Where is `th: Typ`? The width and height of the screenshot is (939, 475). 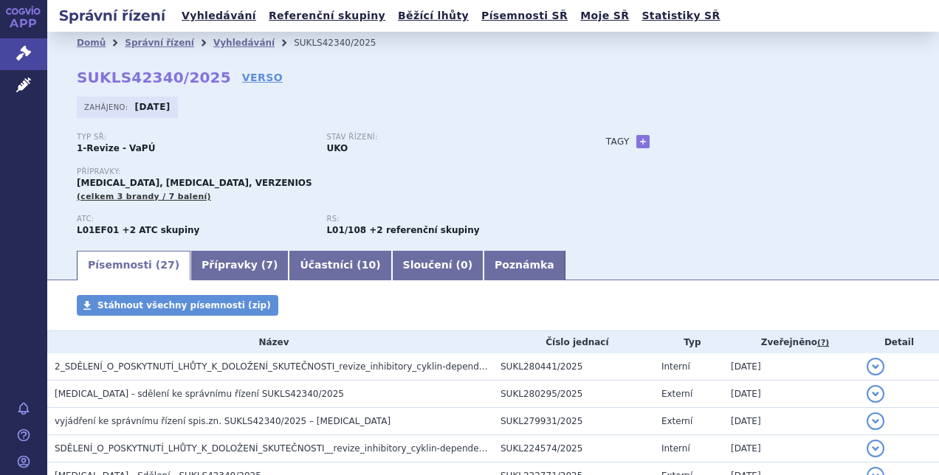
th: Typ is located at coordinates (689, 342).